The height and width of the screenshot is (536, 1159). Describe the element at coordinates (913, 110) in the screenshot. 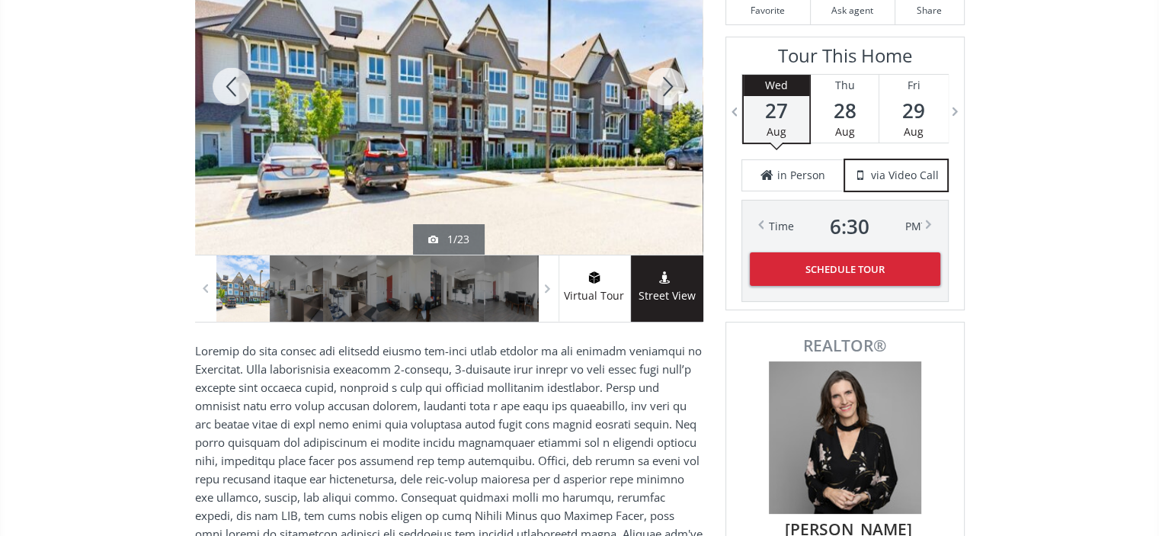

I see `span: 29` at that location.